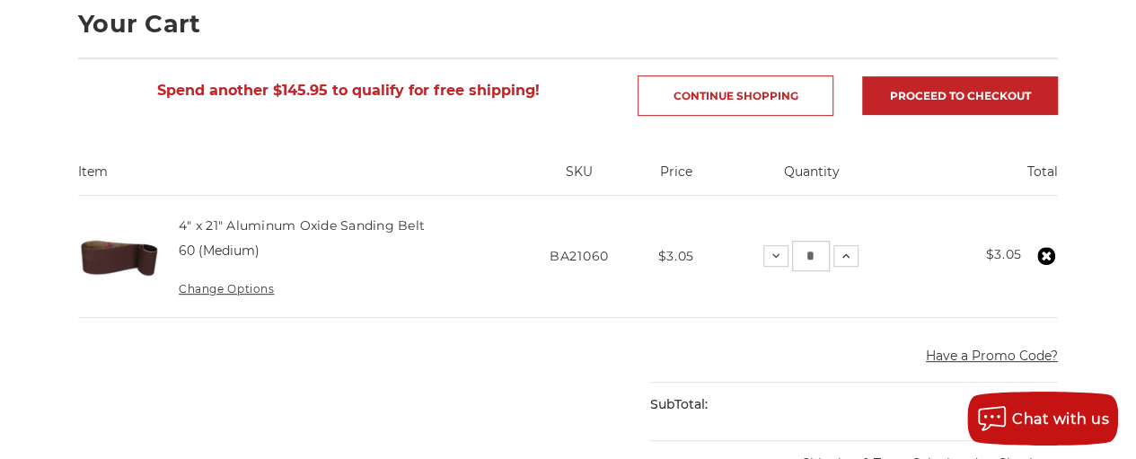  I want to click on a: 4" x 21" Aluminum Oxide Sanding Belt, so click(302, 225).